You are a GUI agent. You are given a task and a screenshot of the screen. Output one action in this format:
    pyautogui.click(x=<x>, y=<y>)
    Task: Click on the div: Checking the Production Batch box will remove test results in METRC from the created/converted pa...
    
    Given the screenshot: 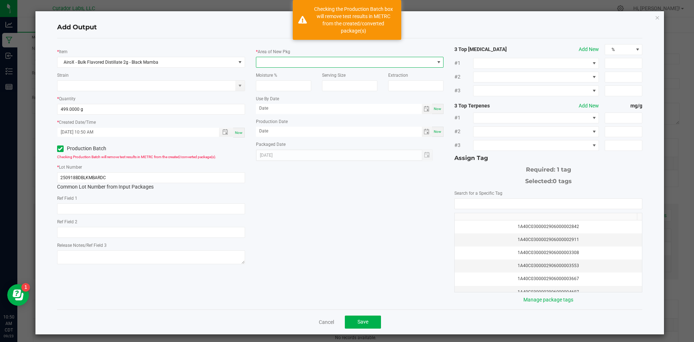 What is the action you would take?
    pyautogui.click(x=353, y=20)
    